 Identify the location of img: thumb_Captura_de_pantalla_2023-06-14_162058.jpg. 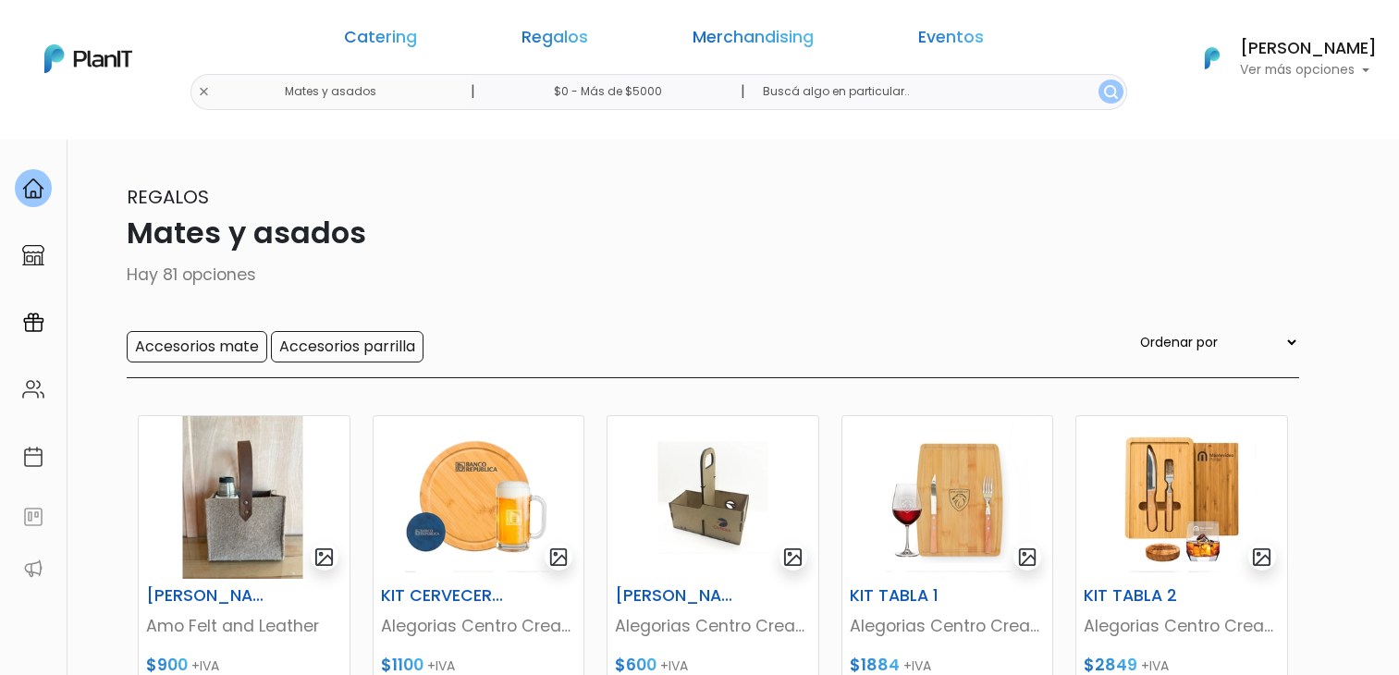
(713, 497).